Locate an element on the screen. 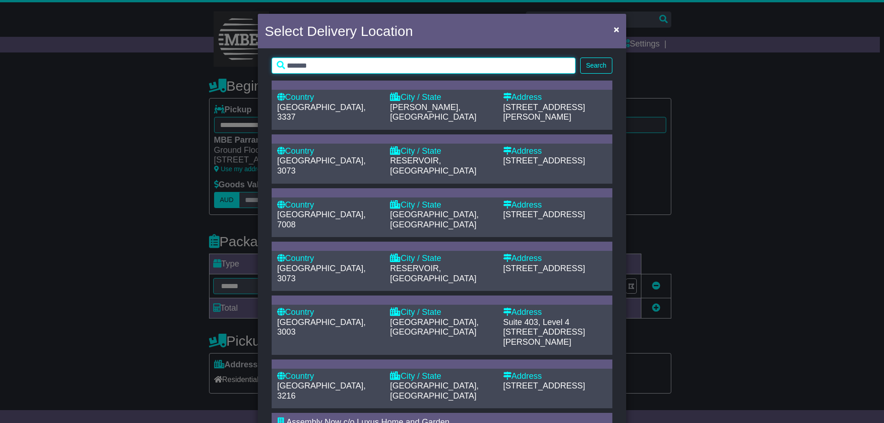 The image size is (884, 423). button: Search is located at coordinates (597, 65).